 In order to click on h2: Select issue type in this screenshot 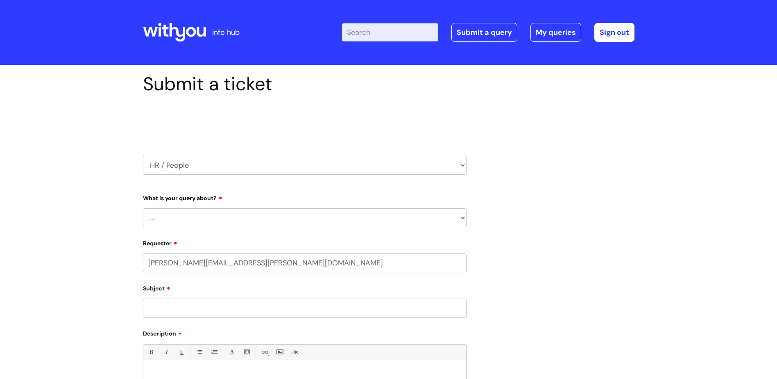, I will do `click(305, 121)`.